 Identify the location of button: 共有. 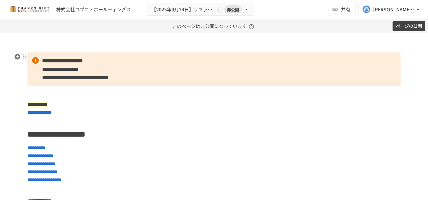
(341, 9).